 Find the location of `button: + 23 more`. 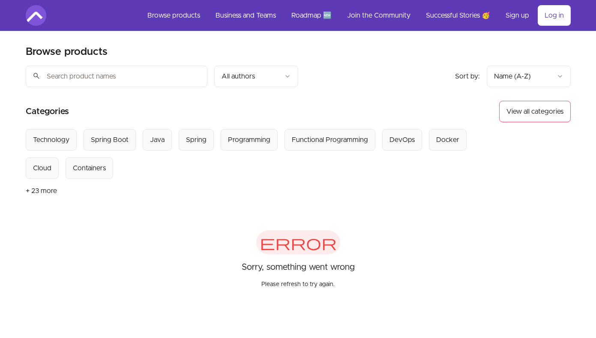

button: + 23 more is located at coordinates (41, 191).